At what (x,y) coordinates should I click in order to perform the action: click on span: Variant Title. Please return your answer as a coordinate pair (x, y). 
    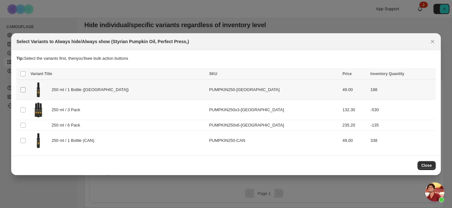
    Looking at the image, I should click on (41, 74).